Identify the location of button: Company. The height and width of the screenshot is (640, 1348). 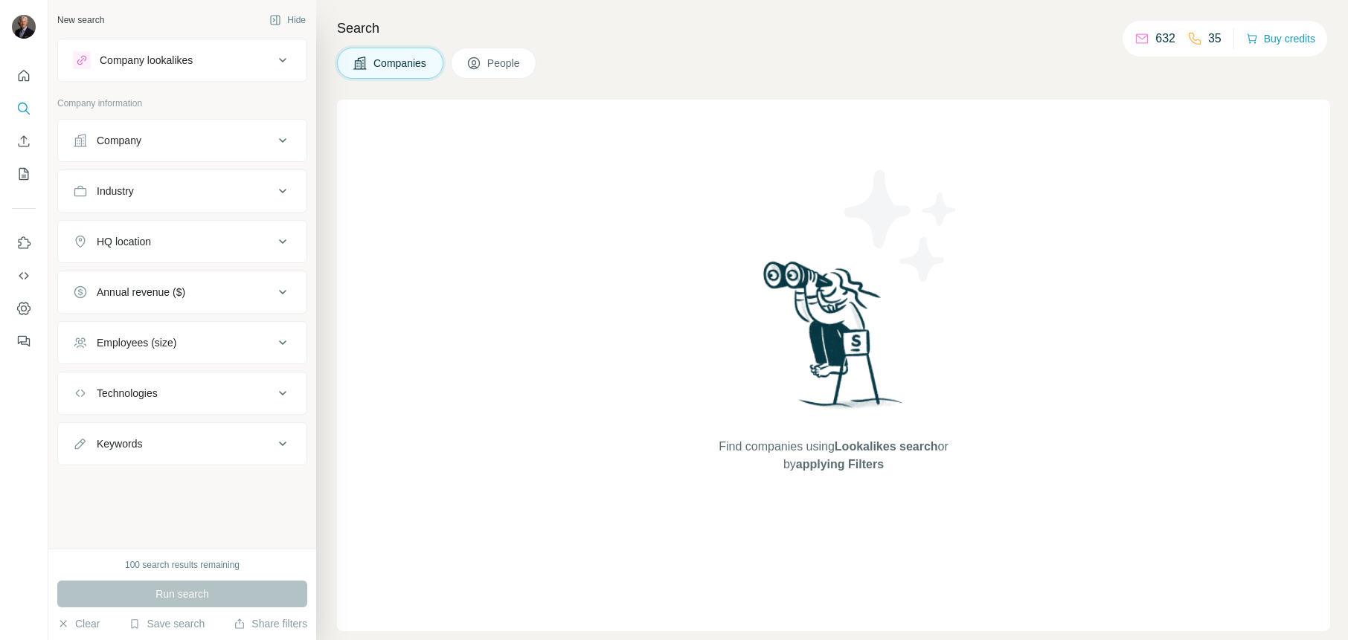
(182, 141).